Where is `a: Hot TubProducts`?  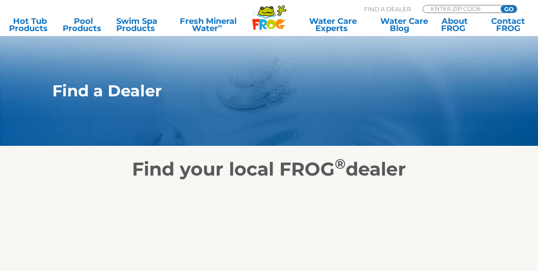
a: Hot TubProducts is located at coordinates (30, 25).